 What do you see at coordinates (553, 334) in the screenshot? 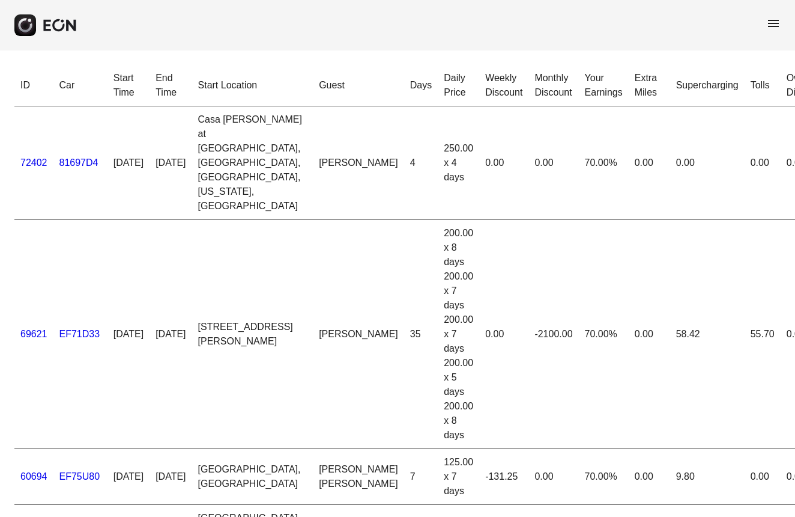
I see `td: -2100.00` at bounding box center [553, 334].